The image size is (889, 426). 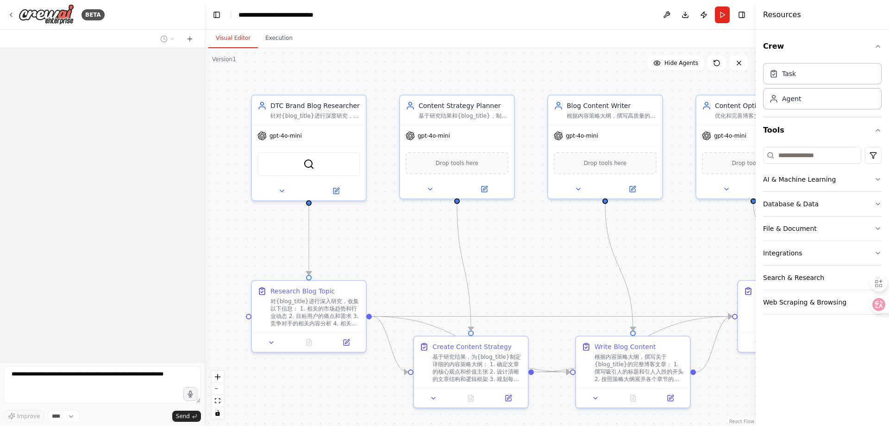 What do you see at coordinates (619, 267) in the screenshot?
I see `g: Edge from 6d042745-c937-4568-ac63-d4df5c5c2029 to c4fed89c-9a37-4e78-856b-ccf9b286ebb0` at bounding box center [619, 267].